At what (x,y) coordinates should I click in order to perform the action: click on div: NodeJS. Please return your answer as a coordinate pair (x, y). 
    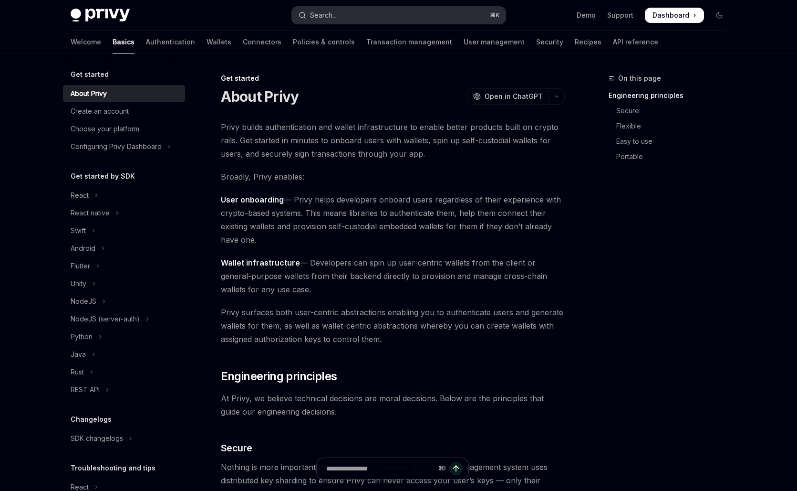
    Looking at the image, I should click on (84, 301).